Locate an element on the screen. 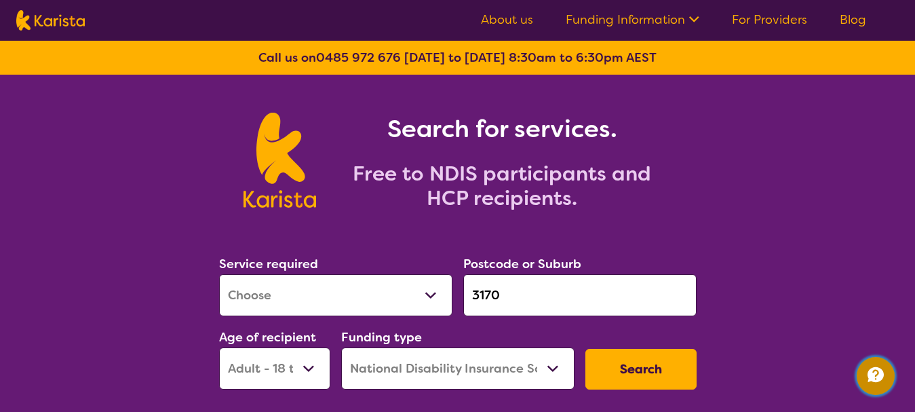  label: Funding type is located at coordinates (381, 337).